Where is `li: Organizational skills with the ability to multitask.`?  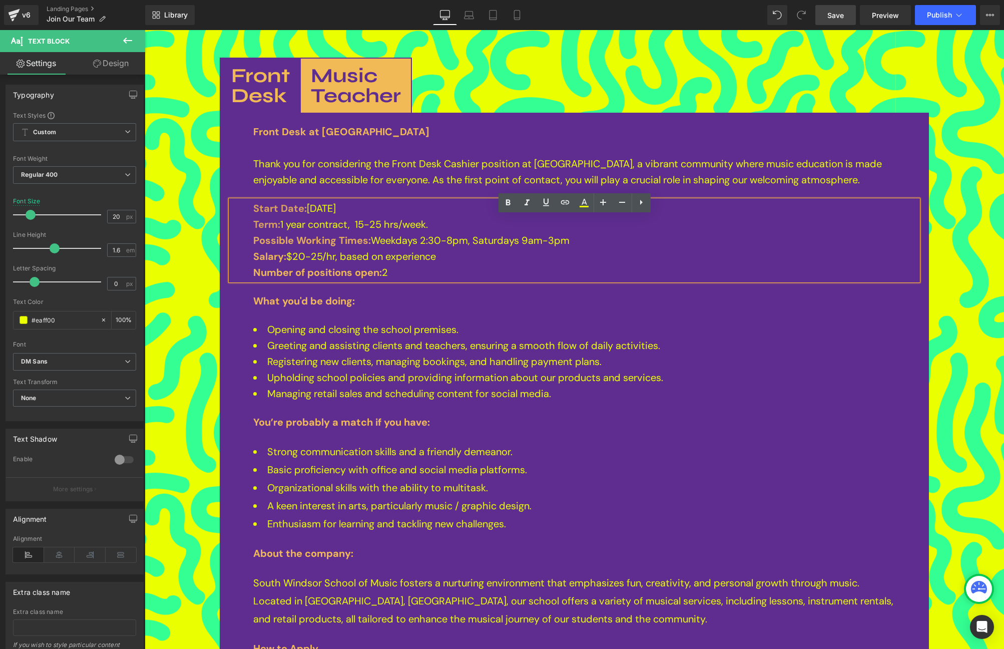 li: Organizational skills with the ability to multitask. is located at coordinates (429, 457).